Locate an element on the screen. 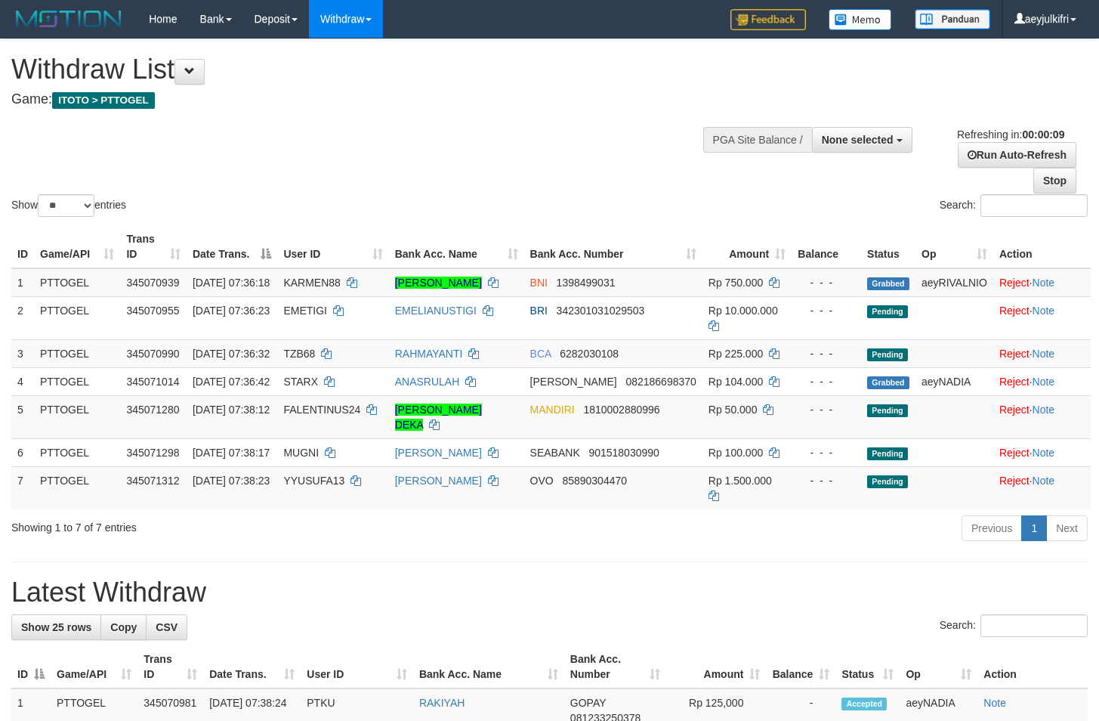 The width and height of the screenshot is (1099, 721). span: Copy 85890304470 to clipboard is located at coordinates (595, 481).